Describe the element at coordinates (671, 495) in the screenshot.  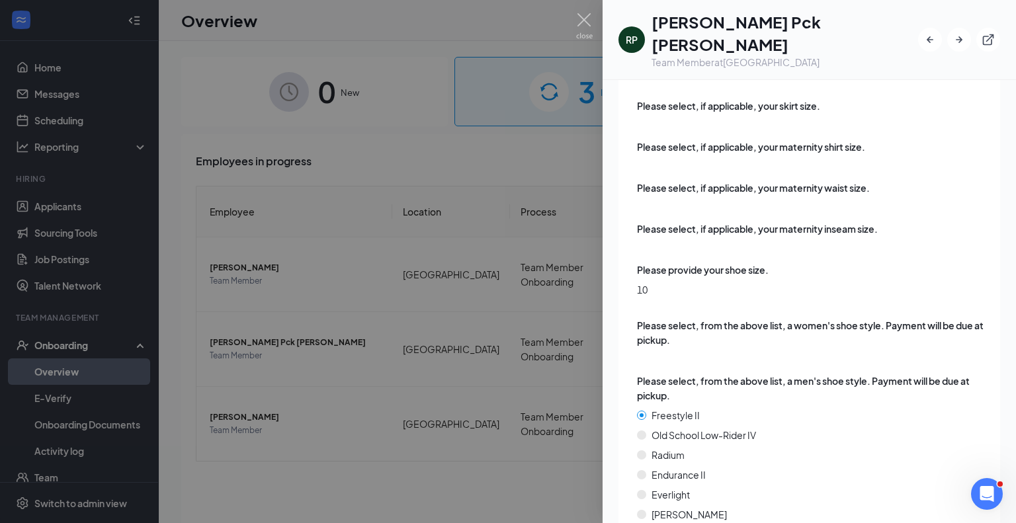
I see `span: Everlight` at that location.